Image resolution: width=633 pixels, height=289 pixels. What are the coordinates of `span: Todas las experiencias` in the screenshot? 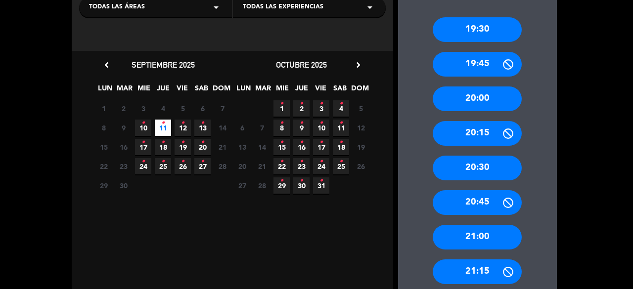 It's located at (283, 7).